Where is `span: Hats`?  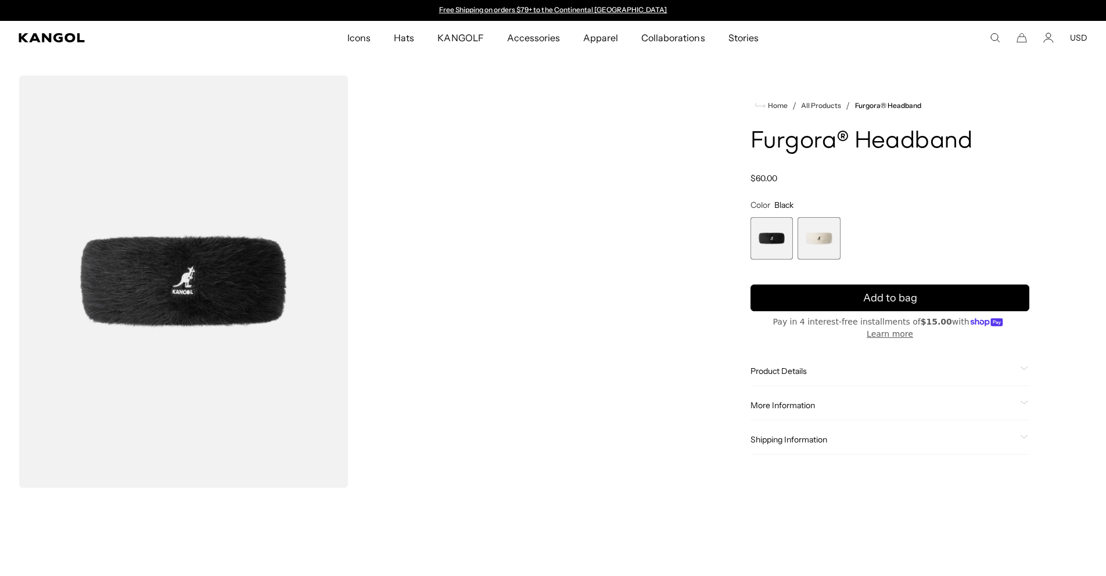 span: Hats is located at coordinates (404, 38).